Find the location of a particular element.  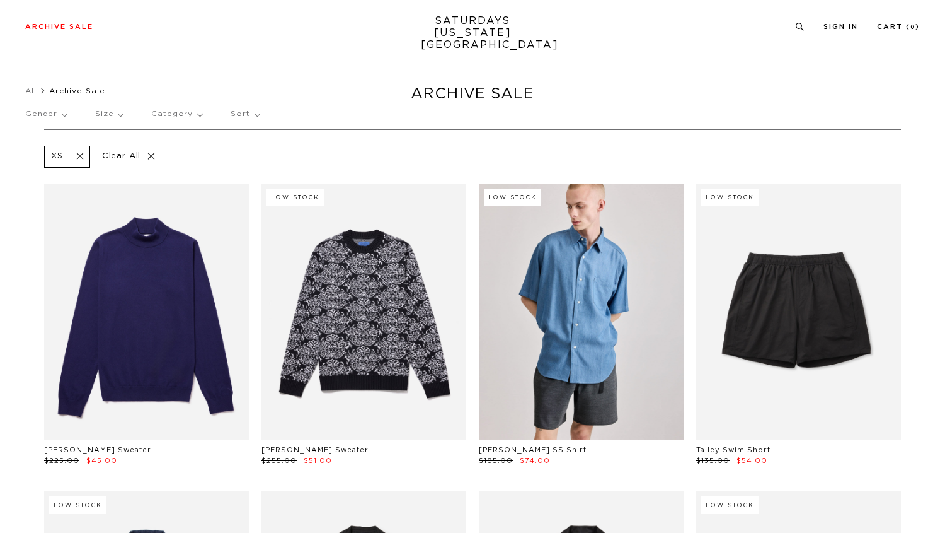

a: Cart (0) is located at coordinates (899, 26).